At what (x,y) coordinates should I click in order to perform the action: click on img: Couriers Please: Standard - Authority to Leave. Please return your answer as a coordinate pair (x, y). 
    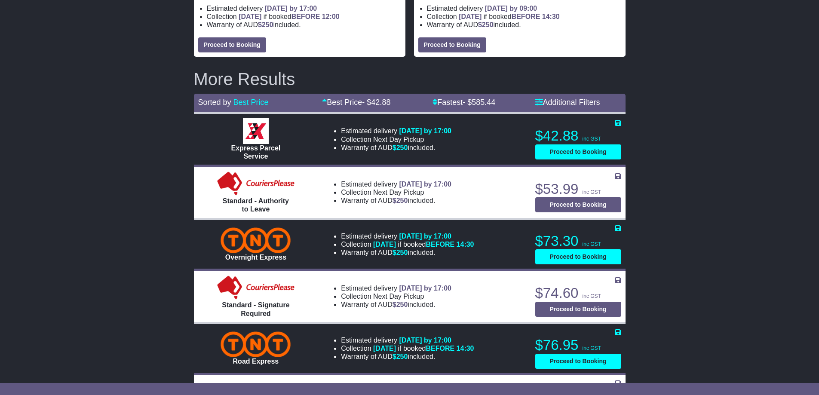
    Looking at the image, I should click on (256, 184).